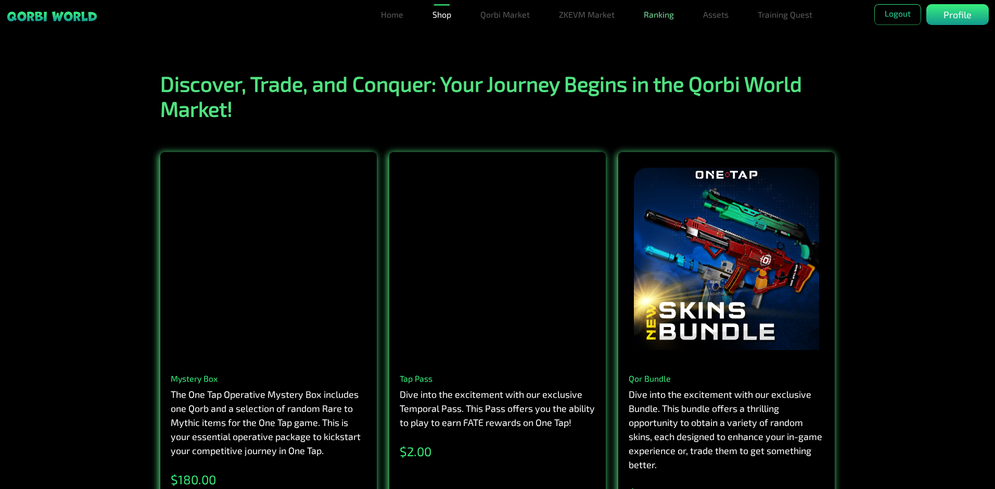 Image resolution: width=995 pixels, height=489 pixels. I want to click on div: $ 2 .00, so click(498, 450).